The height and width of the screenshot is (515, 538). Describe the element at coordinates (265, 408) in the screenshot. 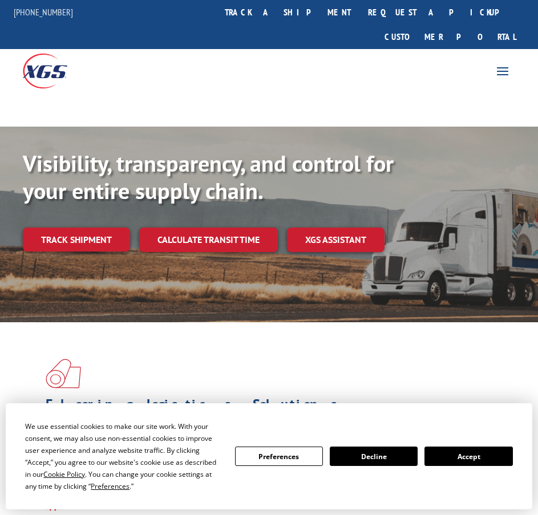

I see `h1: Flooring Logistics Solutions` at that location.